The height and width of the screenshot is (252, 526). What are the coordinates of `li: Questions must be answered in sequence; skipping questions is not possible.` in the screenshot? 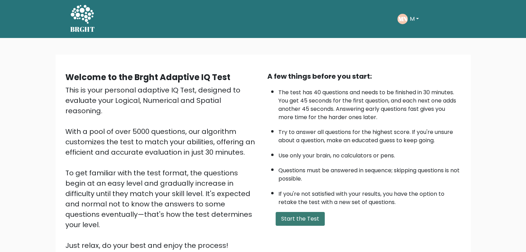 It's located at (370, 173).